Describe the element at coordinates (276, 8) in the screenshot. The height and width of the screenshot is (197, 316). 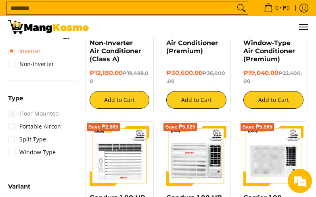
I see `span: 0` at that location.